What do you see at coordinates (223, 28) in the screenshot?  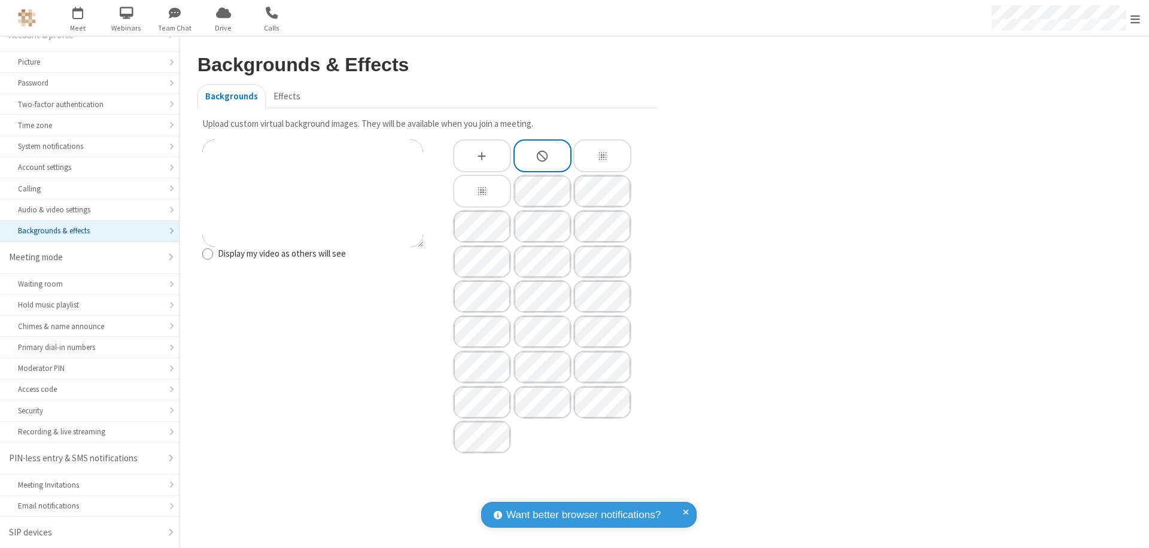 I see `span: Drive` at bounding box center [223, 28].